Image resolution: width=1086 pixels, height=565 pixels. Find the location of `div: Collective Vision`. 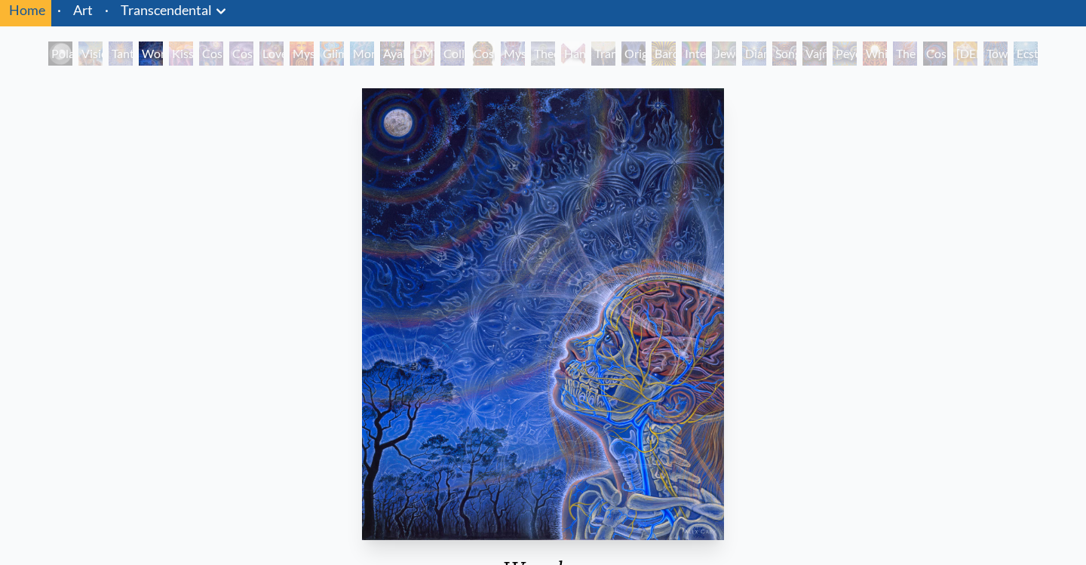

div: Collective Vision is located at coordinates (452, 54).